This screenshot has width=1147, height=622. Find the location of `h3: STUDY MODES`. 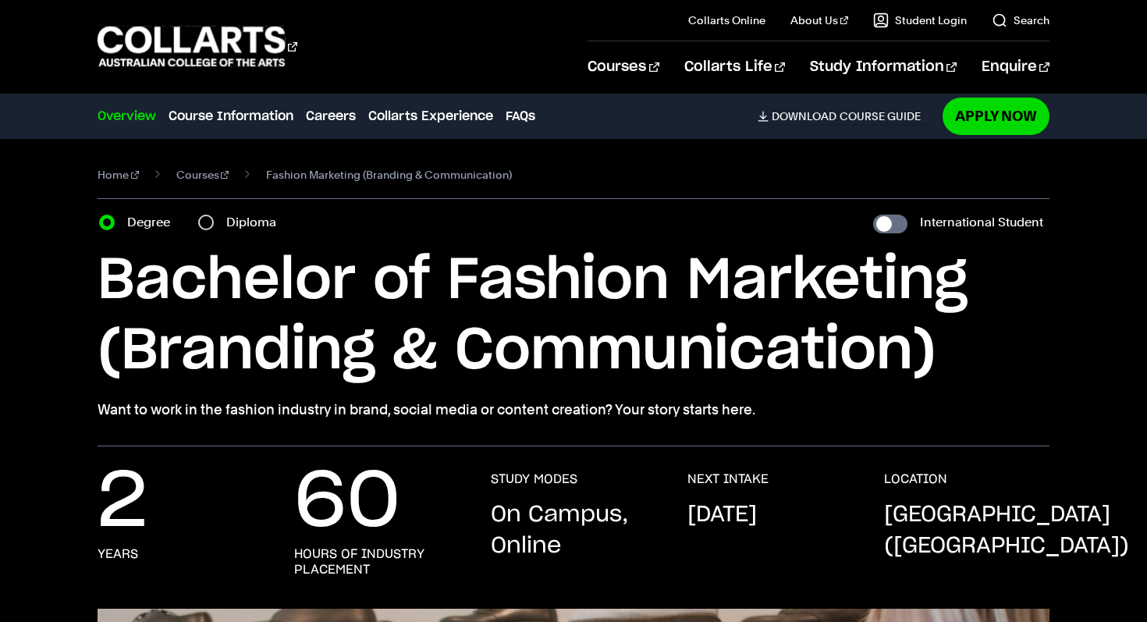

h3: STUDY MODES is located at coordinates (534, 479).